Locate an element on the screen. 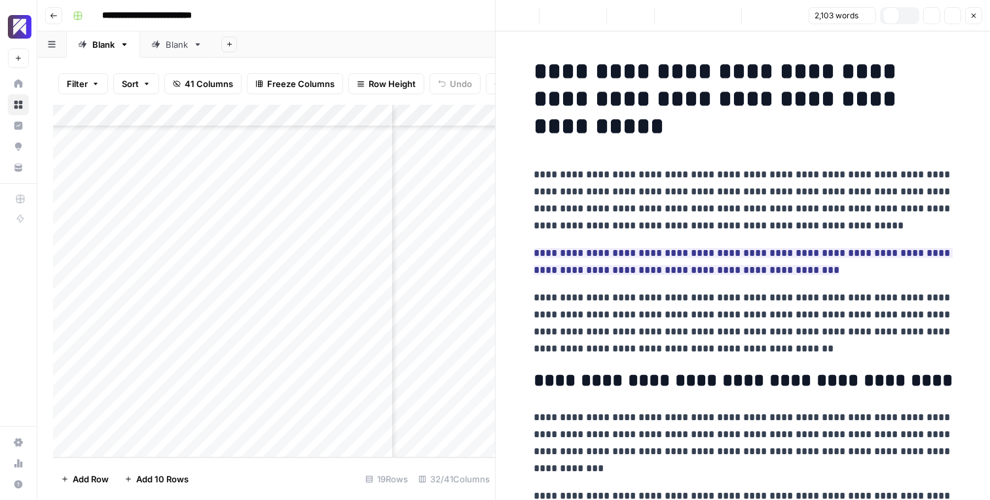 The image size is (990, 500). button: 2,103 words is located at coordinates (842, 16).